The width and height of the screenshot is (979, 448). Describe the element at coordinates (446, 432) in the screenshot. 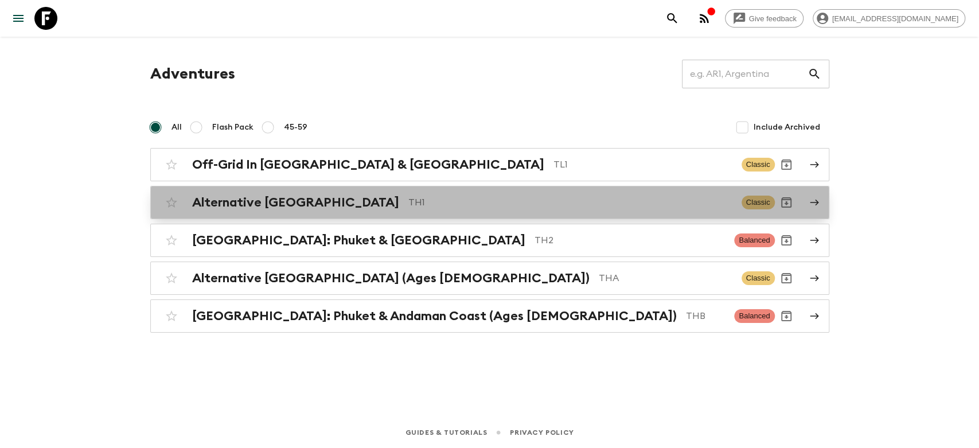

I see `a: Guides & Tutorials` at that location.